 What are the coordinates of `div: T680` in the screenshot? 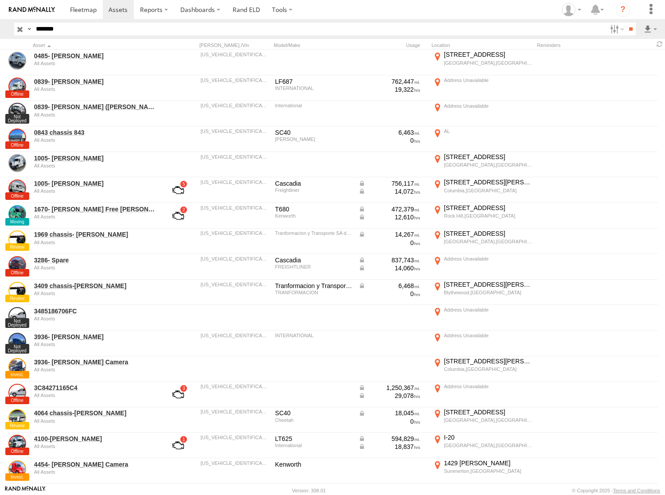 It's located at (314, 209).